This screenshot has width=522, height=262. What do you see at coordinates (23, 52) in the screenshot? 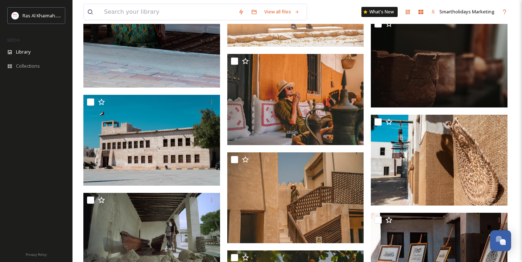
I see `span: Library` at bounding box center [23, 52].